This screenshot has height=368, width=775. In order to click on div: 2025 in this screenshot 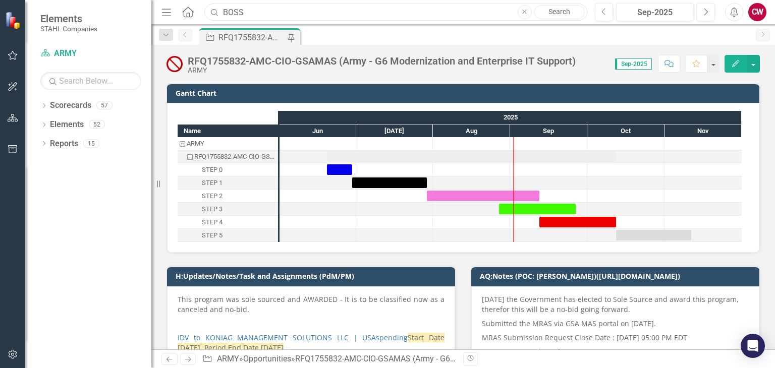, I will do `click(511, 118)`.